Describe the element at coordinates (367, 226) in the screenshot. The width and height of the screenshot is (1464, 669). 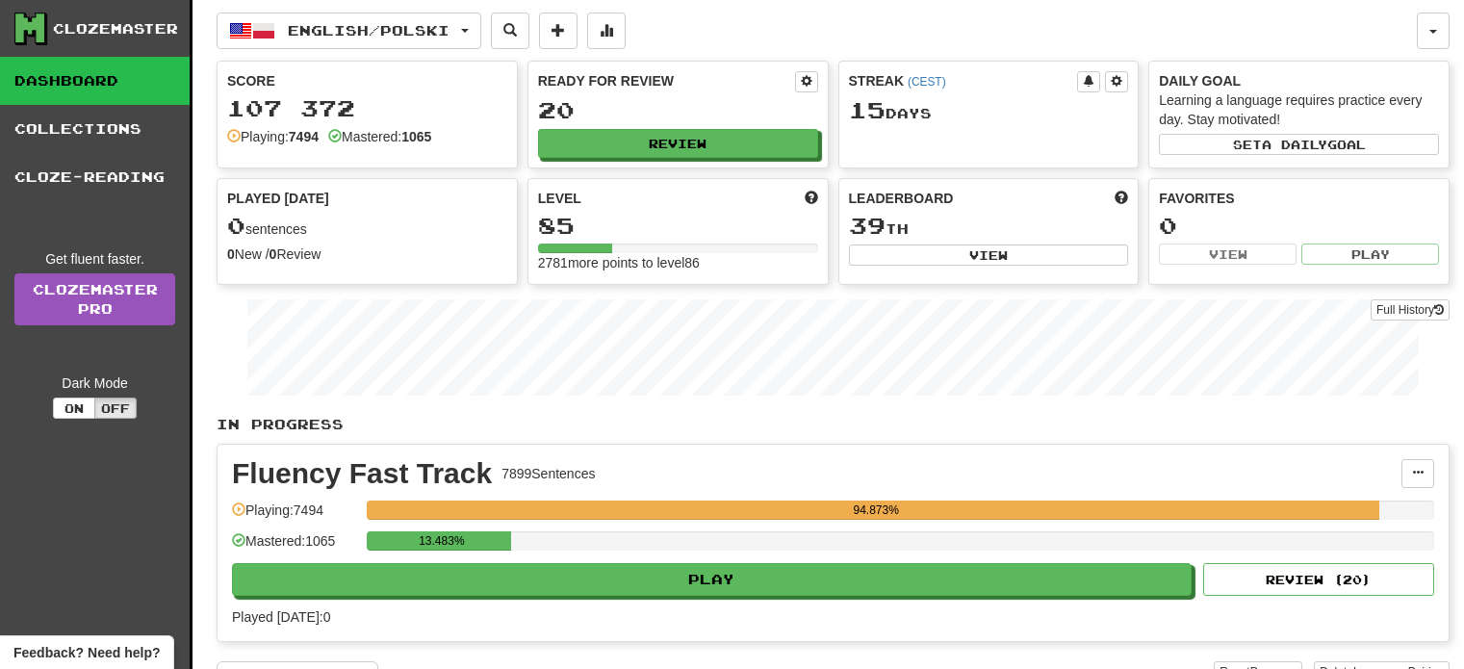
I see `div: sentences` at that location.